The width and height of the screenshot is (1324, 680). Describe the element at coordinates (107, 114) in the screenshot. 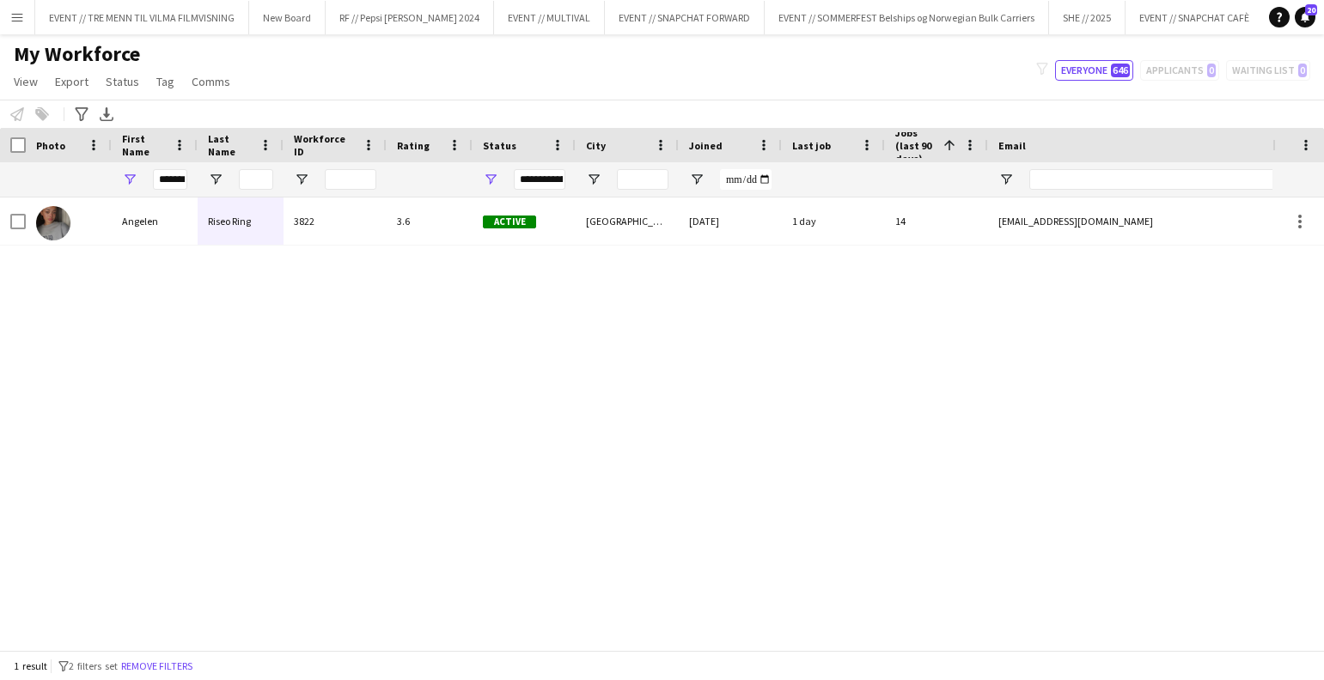

I see `app-action-btn: Export XLSX` at that location.